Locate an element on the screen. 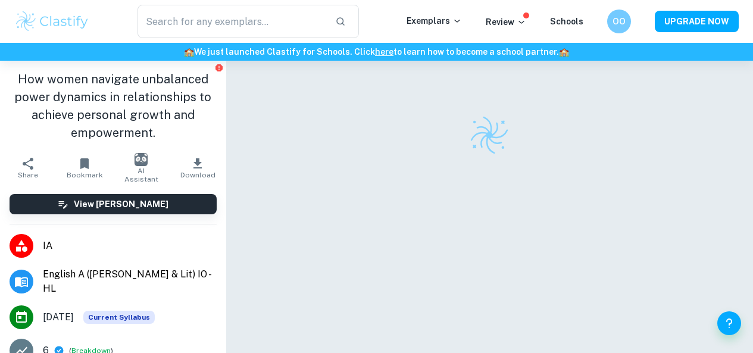 This screenshot has height=353, width=753. img: AI Assistant is located at coordinates (141, 159).